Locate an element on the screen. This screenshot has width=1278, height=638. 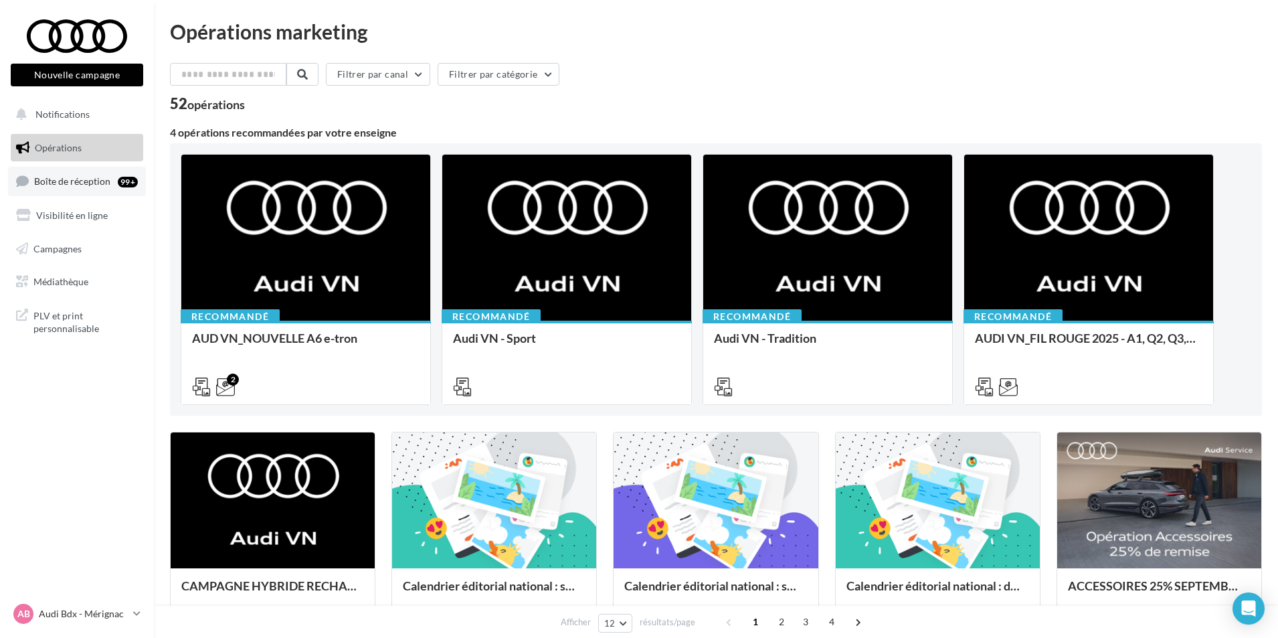
a: AB Audi Bdx - Mérignac is located at coordinates (77, 614).